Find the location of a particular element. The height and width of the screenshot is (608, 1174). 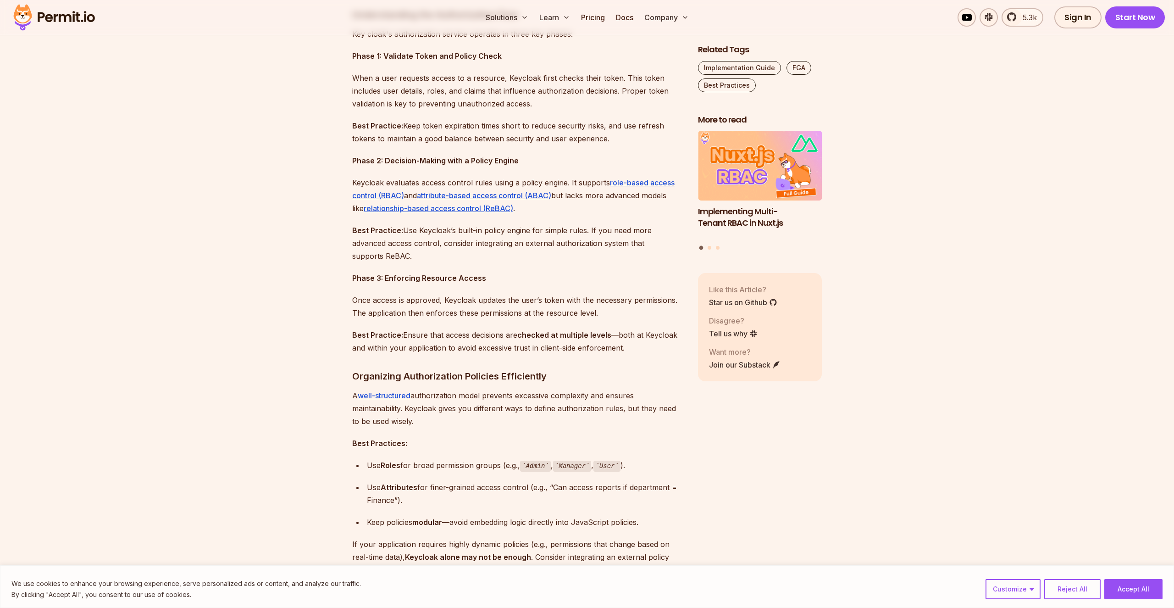

span: 5.3k is located at coordinates (1027, 17).